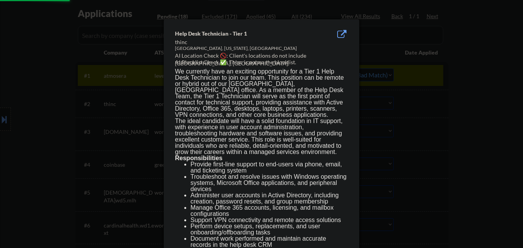  What do you see at coordinates (242, 34) in the screenshot?
I see `div: Help Desk Technician - Tier 1` at bounding box center [242, 34].